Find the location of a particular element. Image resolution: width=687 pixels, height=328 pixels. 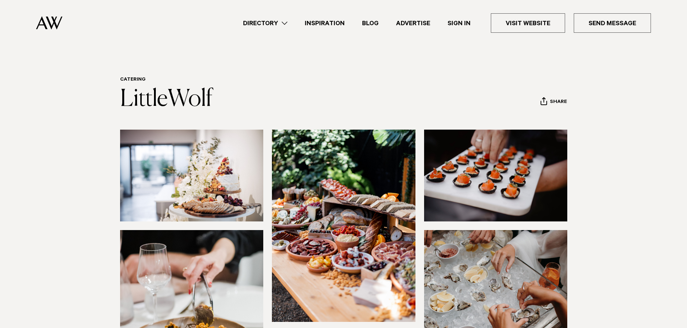

a: Sign In is located at coordinates (459, 23).